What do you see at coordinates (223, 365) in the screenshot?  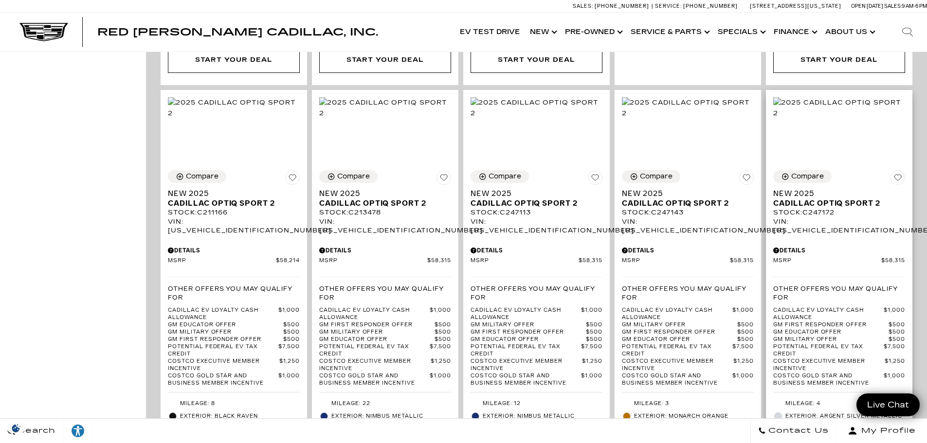 I see `span: Costco Executive Member Incentive` at bounding box center [223, 365].